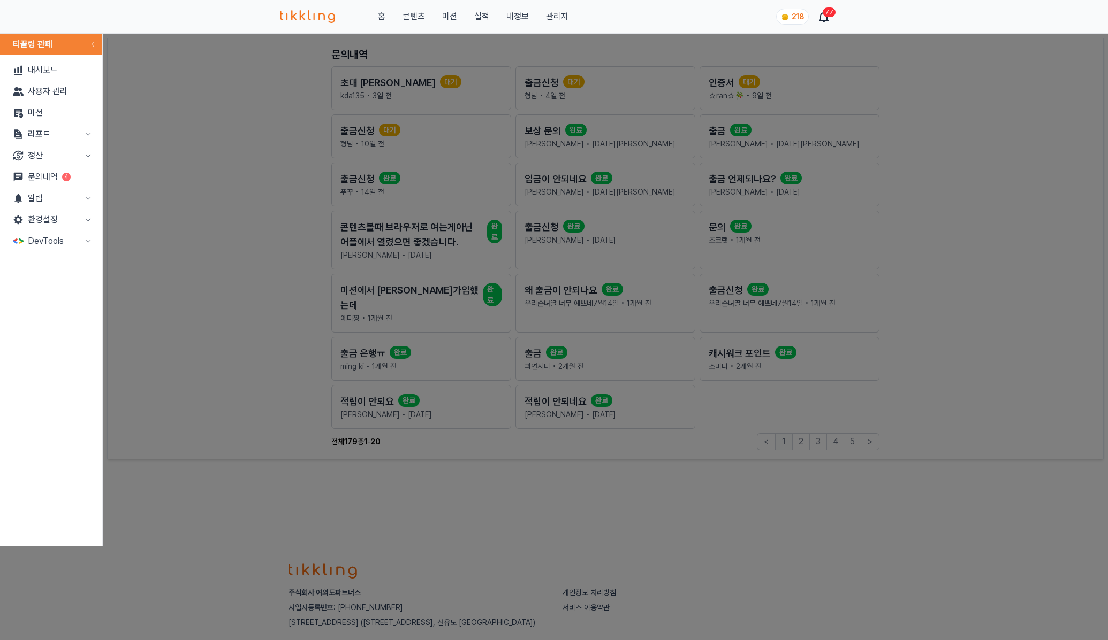 Image resolution: width=1108 pixels, height=640 pixels. I want to click on a: 내정보, so click(517, 17).